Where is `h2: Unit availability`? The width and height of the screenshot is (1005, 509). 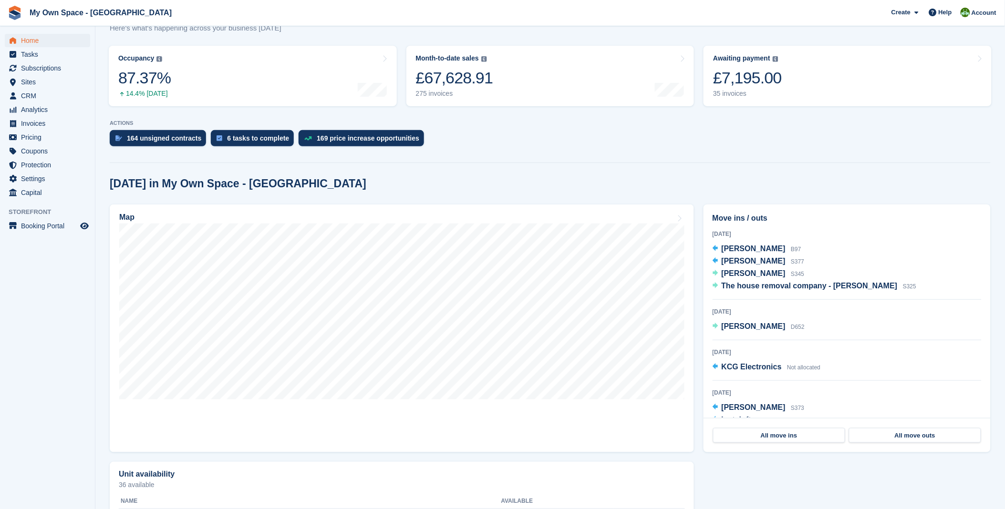 h2: Unit availability is located at coordinates (146, 475).